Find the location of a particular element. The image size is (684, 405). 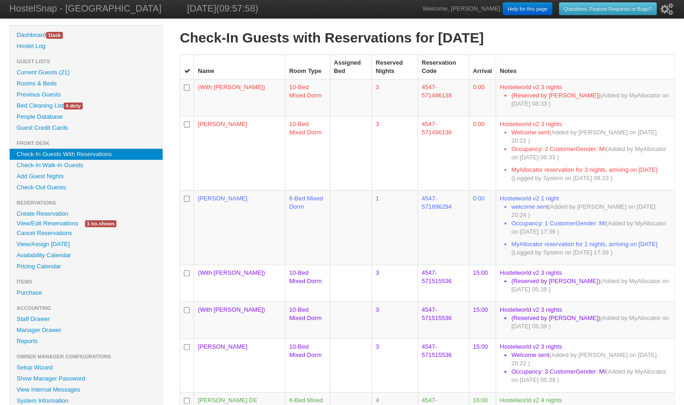

span: 1 is located at coordinates (49, 35).